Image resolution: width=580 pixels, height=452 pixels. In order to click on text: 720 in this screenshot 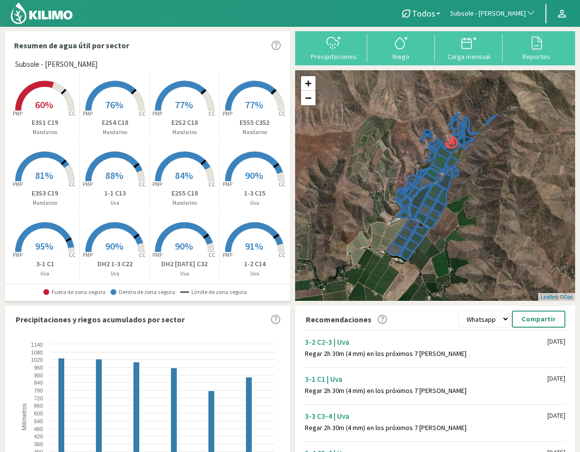, I will do `click(38, 398)`.